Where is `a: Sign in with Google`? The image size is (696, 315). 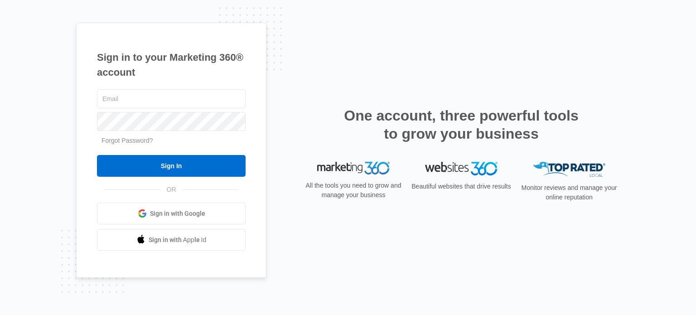 a: Sign in with Google is located at coordinates (171, 214).